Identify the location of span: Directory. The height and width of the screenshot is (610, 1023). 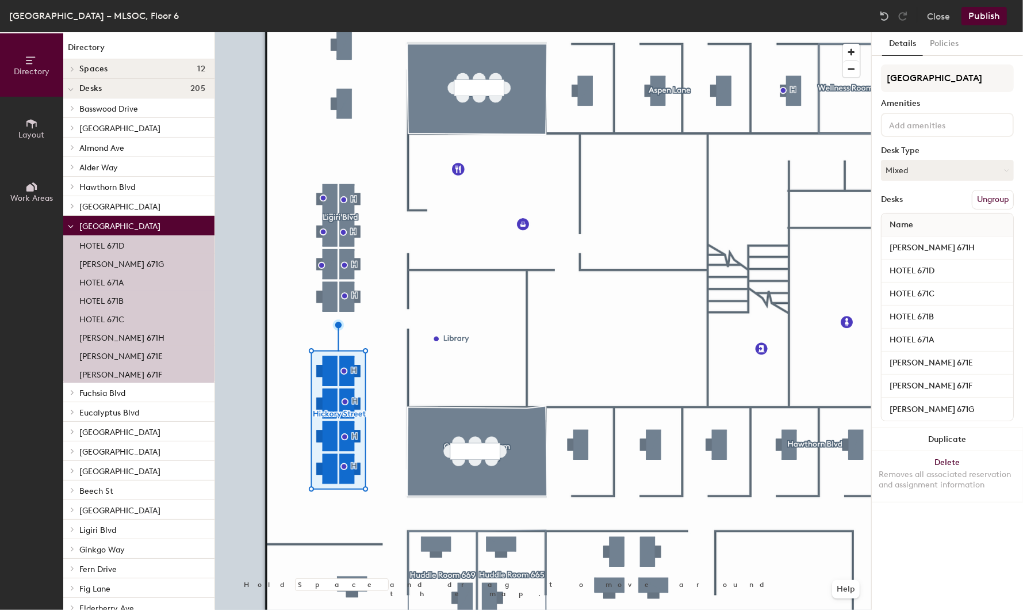
(32, 71).